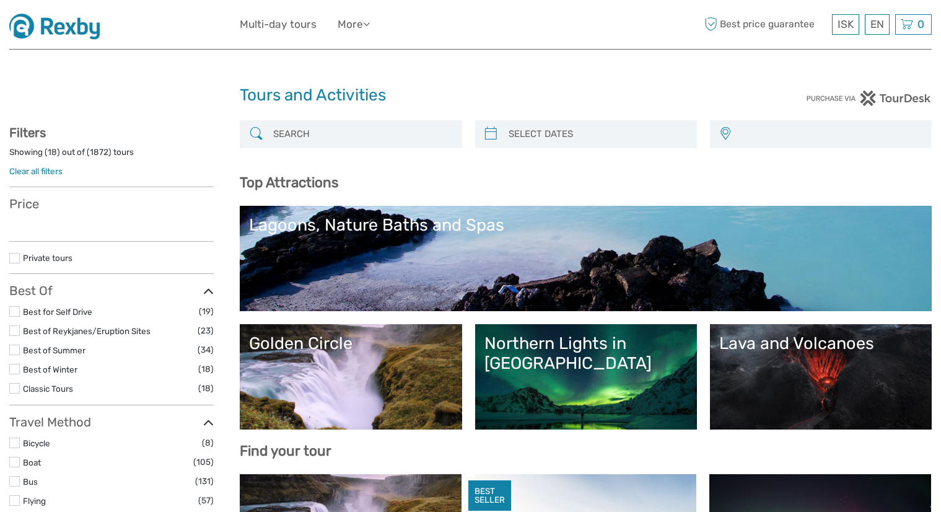 The image size is (941, 512). What do you see at coordinates (112, 422) in the screenshot?
I see `h3: Travel Method` at bounding box center [112, 422].